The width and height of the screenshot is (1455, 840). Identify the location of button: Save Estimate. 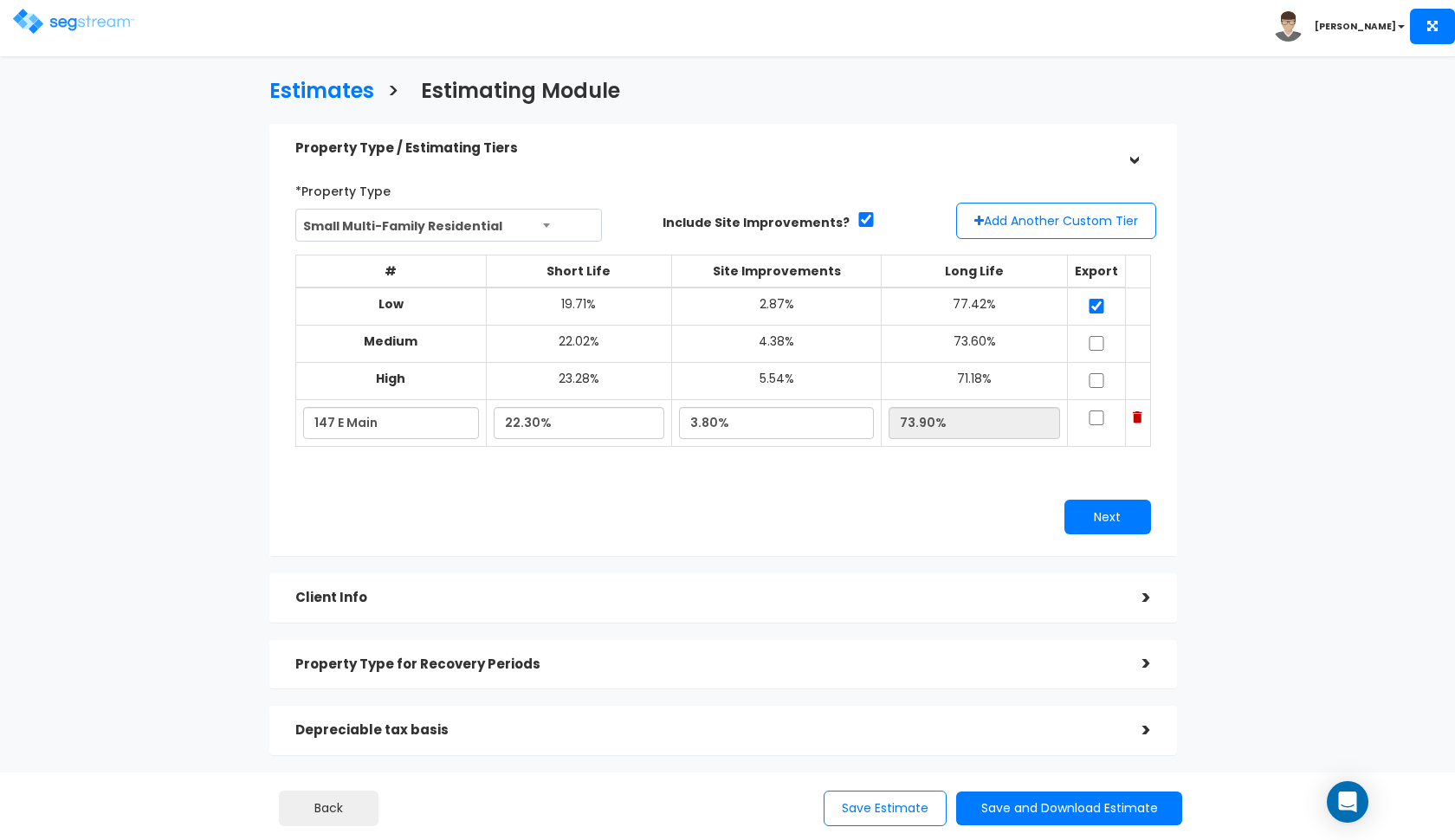
(885, 807).